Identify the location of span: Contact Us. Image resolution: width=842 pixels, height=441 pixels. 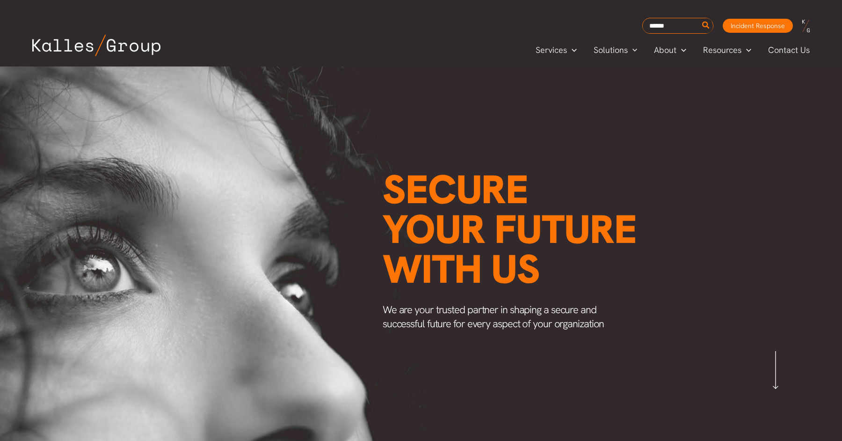
(789, 50).